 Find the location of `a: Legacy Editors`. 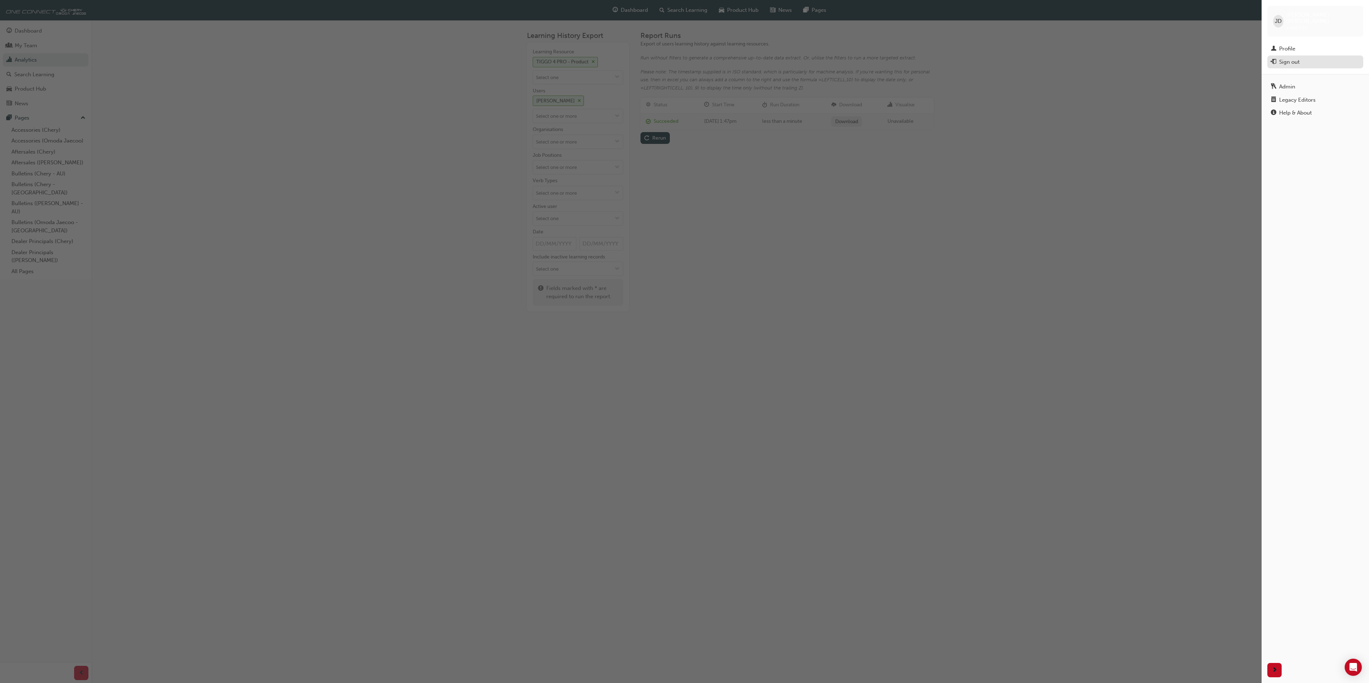

a: Legacy Editors is located at coordinates (1315, 100).